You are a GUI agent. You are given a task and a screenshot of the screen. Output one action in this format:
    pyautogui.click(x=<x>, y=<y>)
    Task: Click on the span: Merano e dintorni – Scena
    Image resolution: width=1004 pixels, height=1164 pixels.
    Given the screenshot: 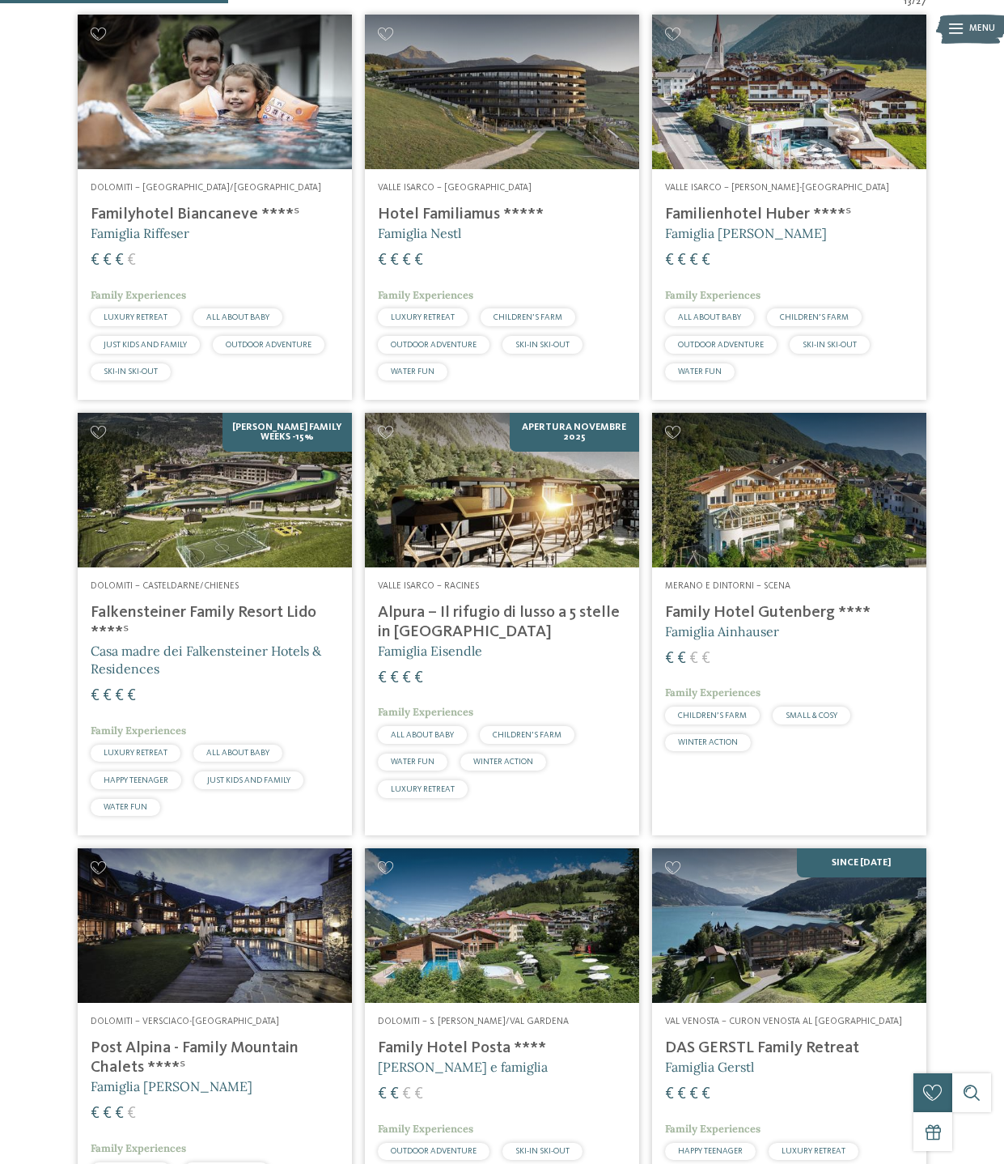 What is the action you would take?
    pyautogui.click(x=728, y=586)
    